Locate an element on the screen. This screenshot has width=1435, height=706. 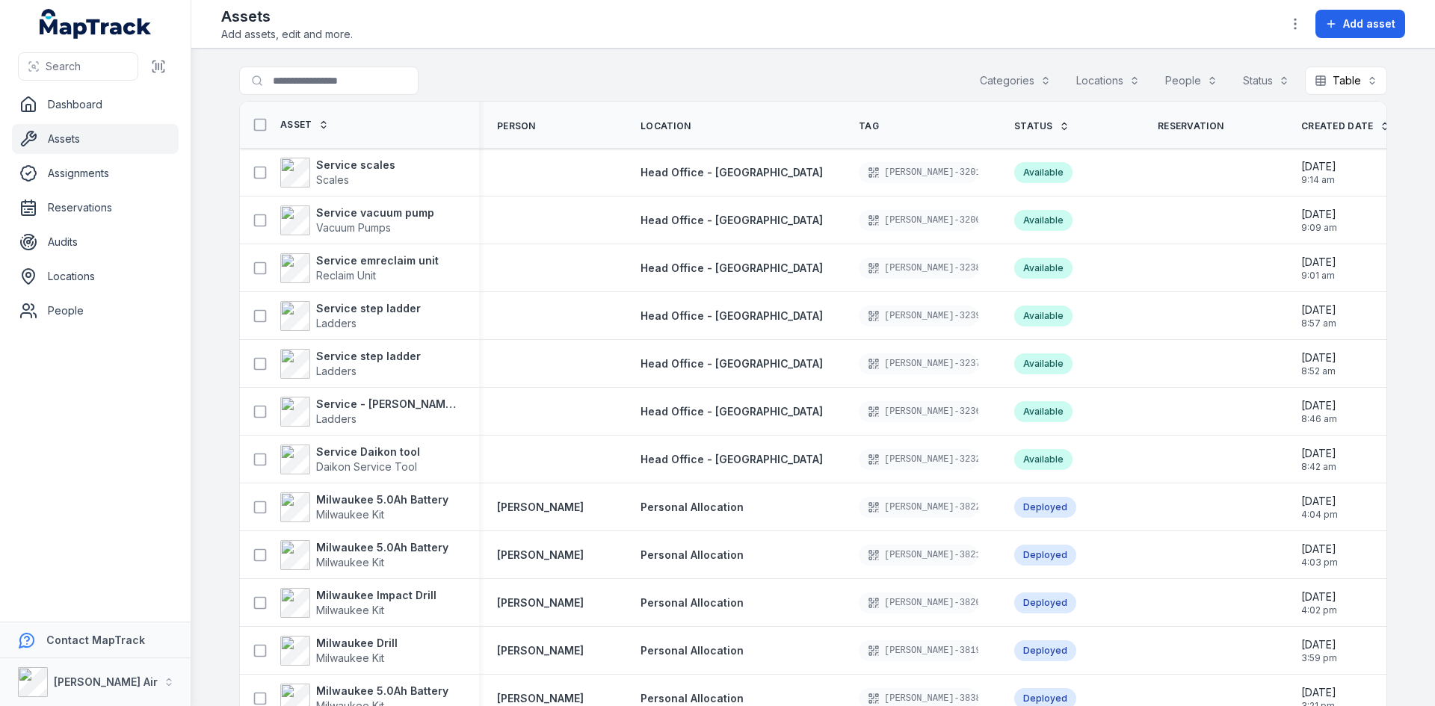
strong: Service vacuum pump is located at coordinates (375, 213).